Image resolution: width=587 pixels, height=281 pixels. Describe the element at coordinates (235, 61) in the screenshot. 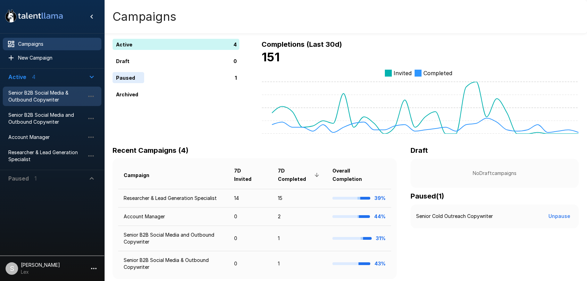

I see `p: 0` at that location.